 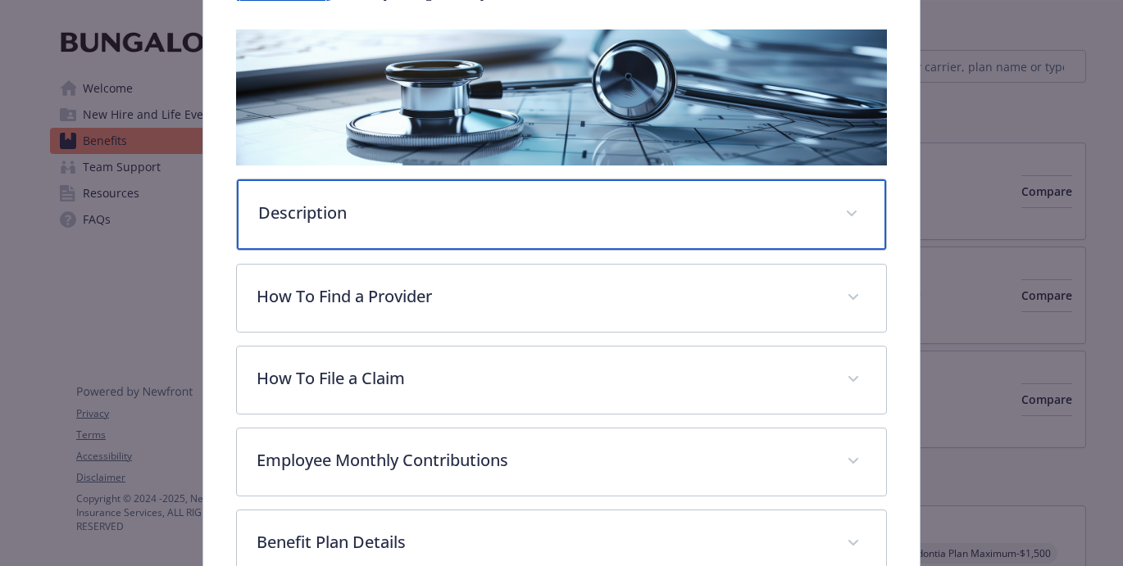 What do you see at coordinates (561, 462) in the screenshot?
I see `div: Employee Monthly Contributions` at bounding box center [561, 462].